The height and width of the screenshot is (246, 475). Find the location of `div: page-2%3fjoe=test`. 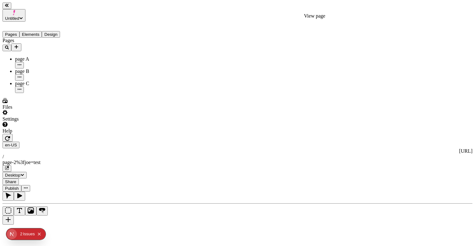

div: page-2%3fjoe=test is located at coordinates (237, 162).